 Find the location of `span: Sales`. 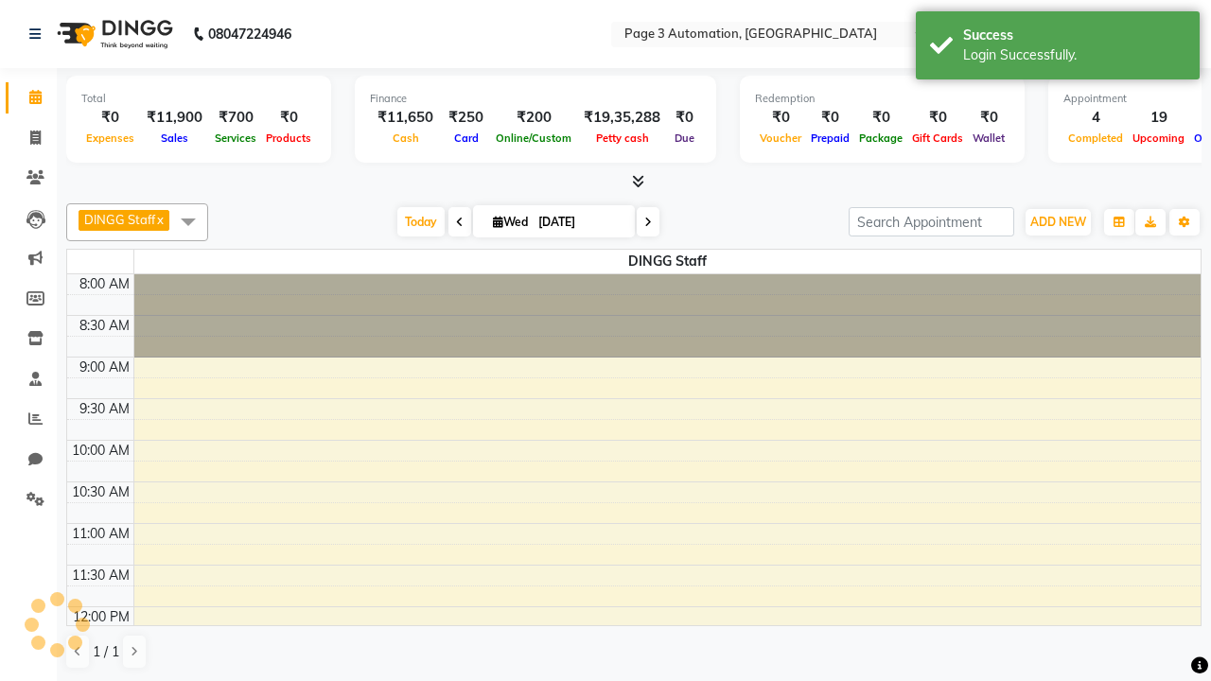

span: Sales is located at coordinates (174, 138).